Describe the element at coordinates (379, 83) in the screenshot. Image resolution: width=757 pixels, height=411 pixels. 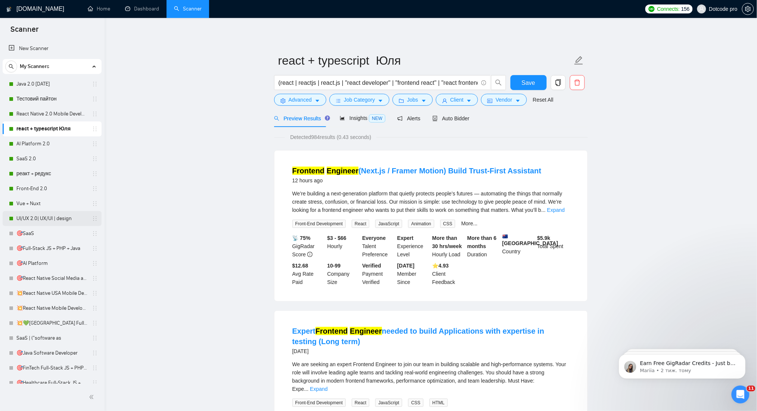
I see `input: Search Freelance Jobs...` at that location.